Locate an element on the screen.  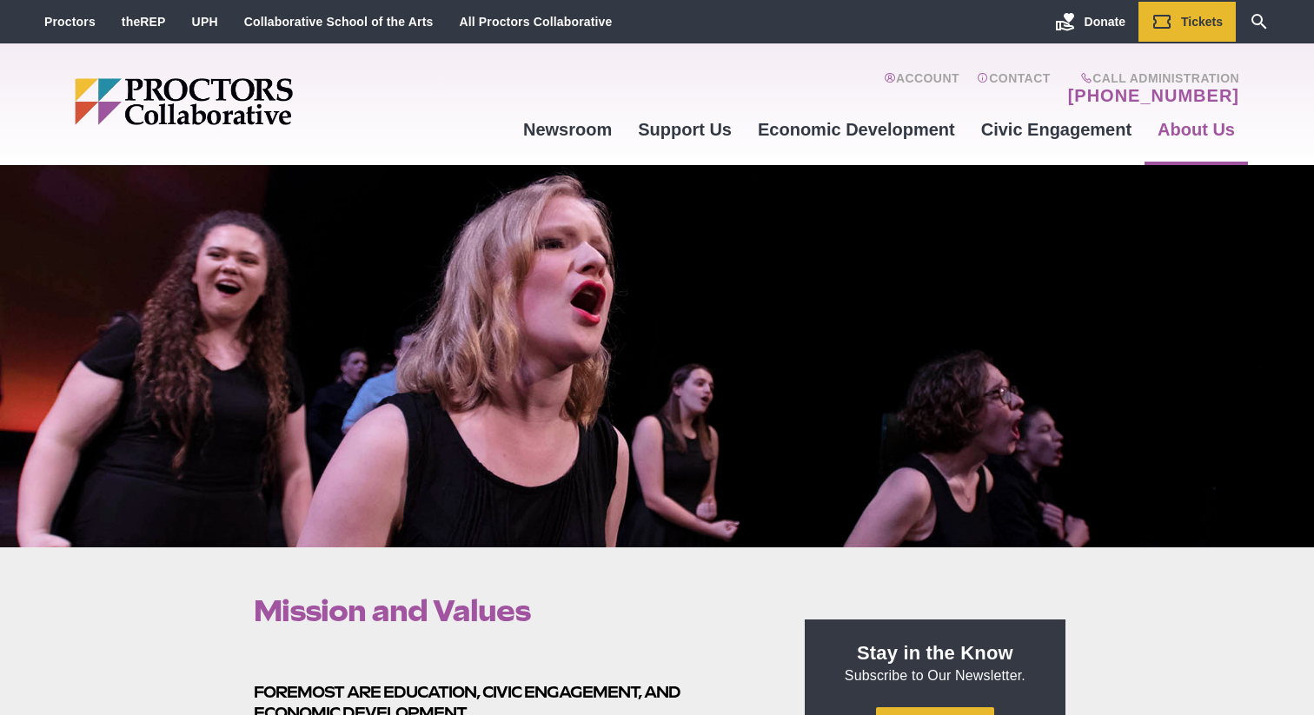
a: Contact is located at coordinates (1014, 89).